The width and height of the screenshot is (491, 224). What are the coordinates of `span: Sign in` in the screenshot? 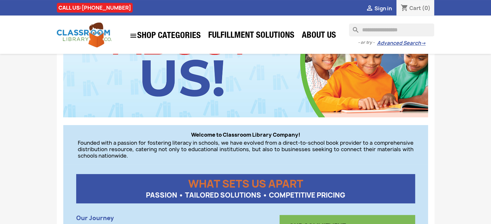 It's located at (382, 8).